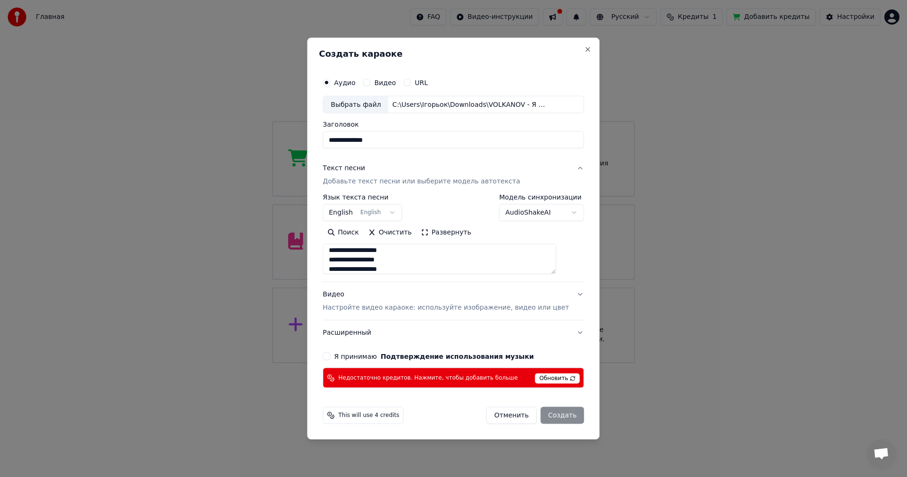 This screenshot has height=477, width=907. I want to click on h2: Создать караоке, so click(453, 53).